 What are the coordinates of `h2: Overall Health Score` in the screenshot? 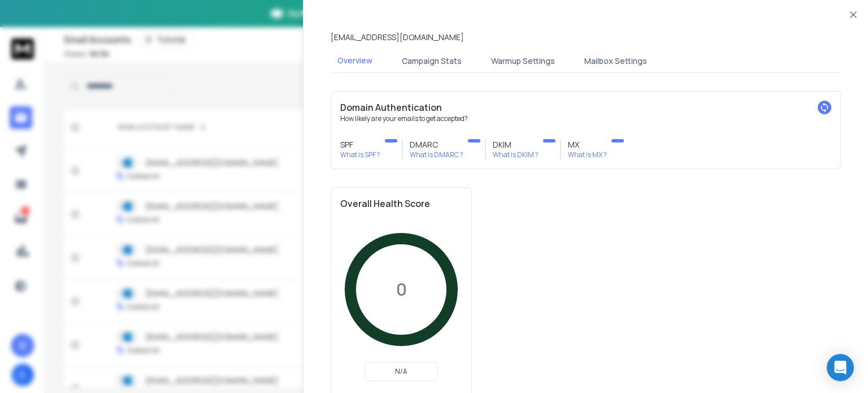 It's located at (401, 203).